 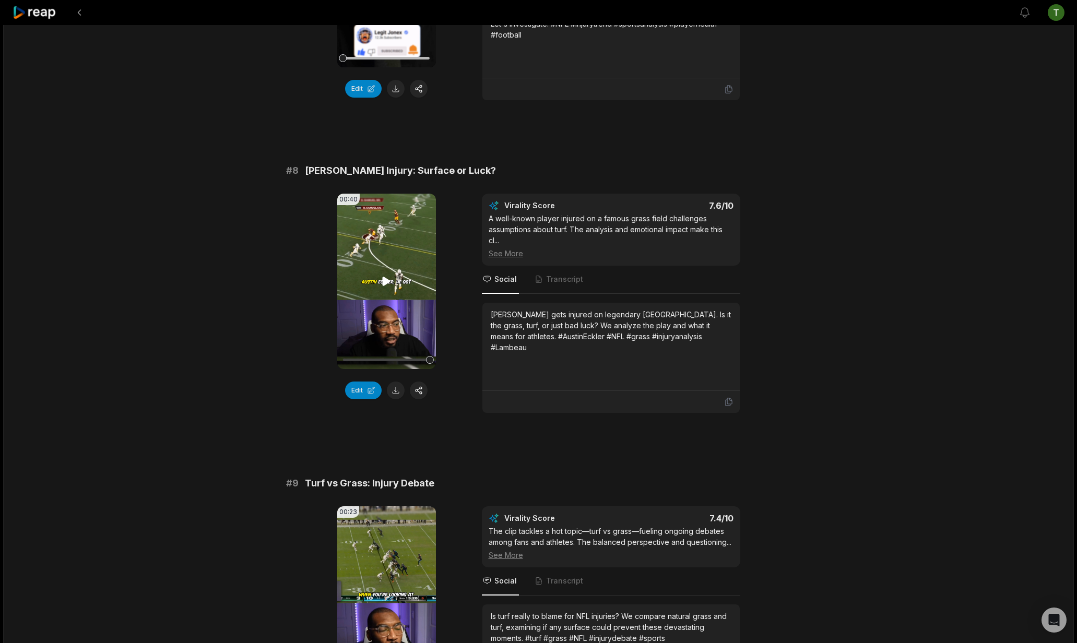 I want to click on span: # 9, so click(x=292, y=484).